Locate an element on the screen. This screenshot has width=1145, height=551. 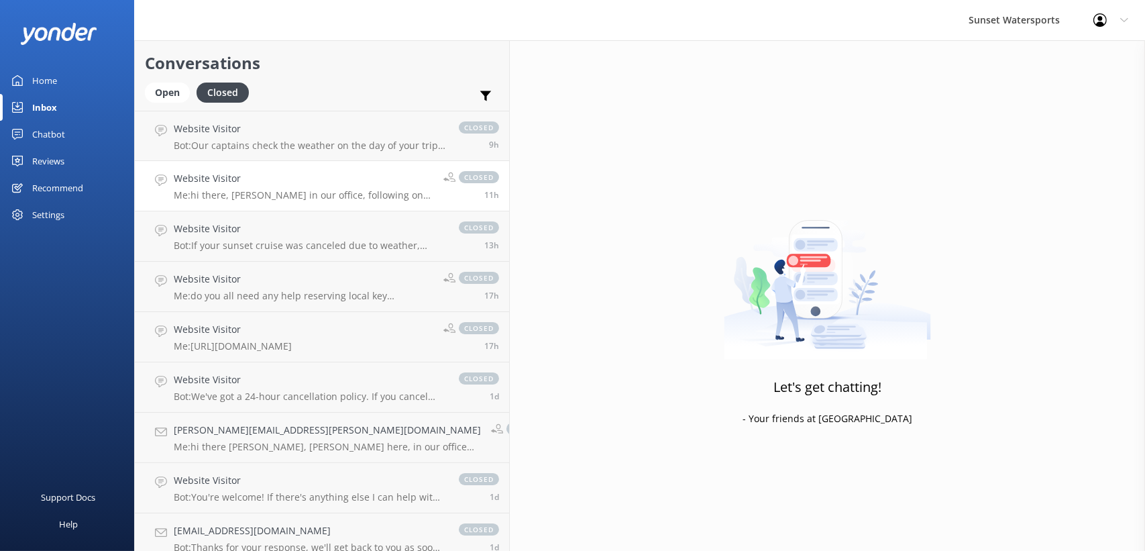
span: Sep 12 2025 02:15pm (UTC -05:00) America/Cancun is located at coordinates (492, 295).